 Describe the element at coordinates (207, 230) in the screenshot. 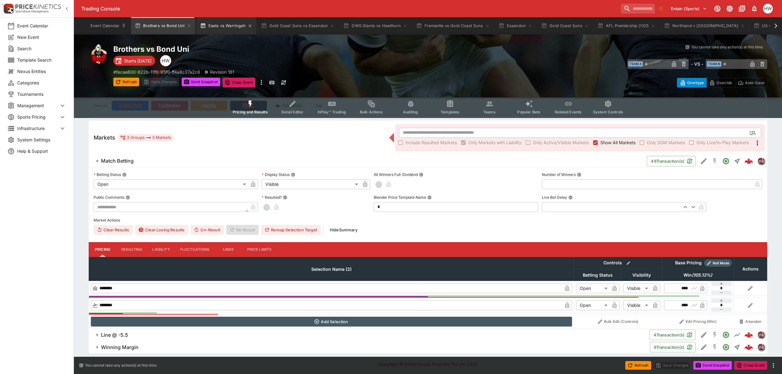

I see `span: Un-Result` at that location.